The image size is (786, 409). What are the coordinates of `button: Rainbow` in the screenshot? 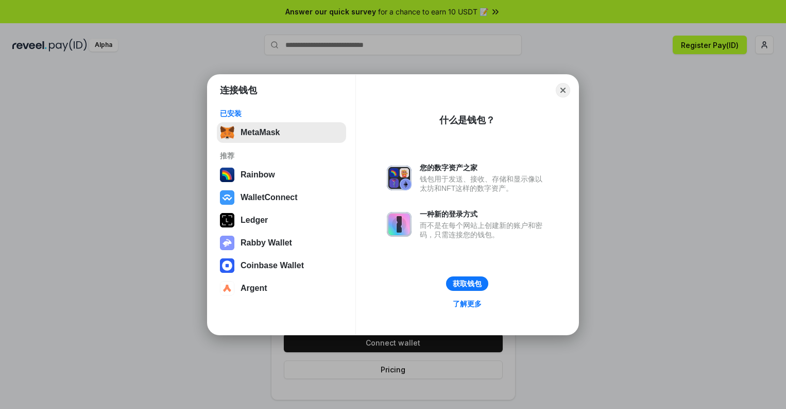 It's located at (281, 175).